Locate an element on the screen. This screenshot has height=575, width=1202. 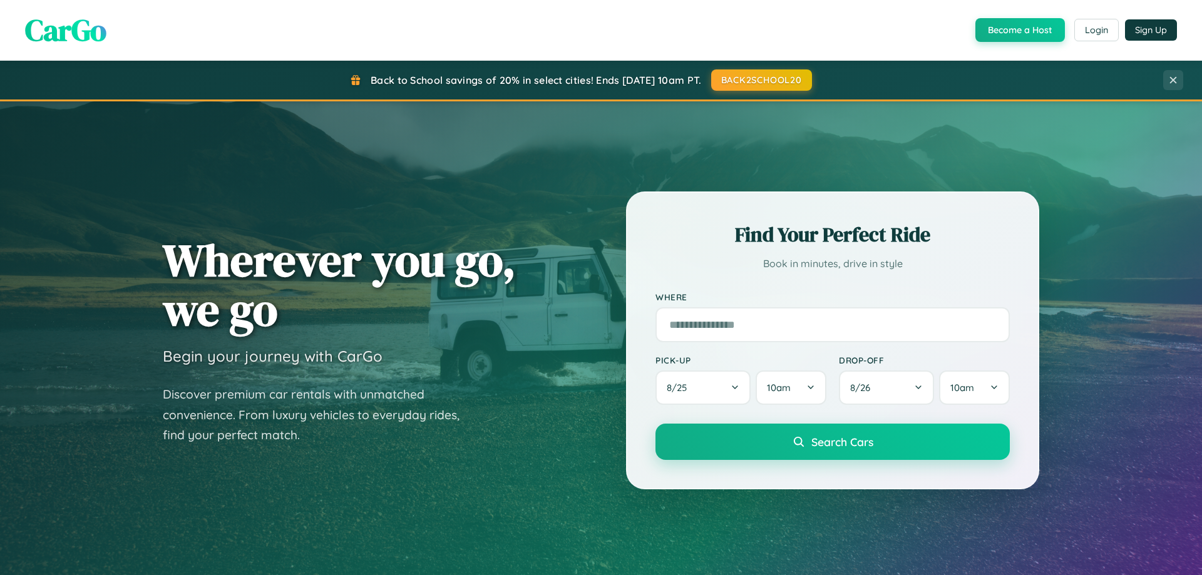
span: Search Cars is located at coordinates (842, 442).